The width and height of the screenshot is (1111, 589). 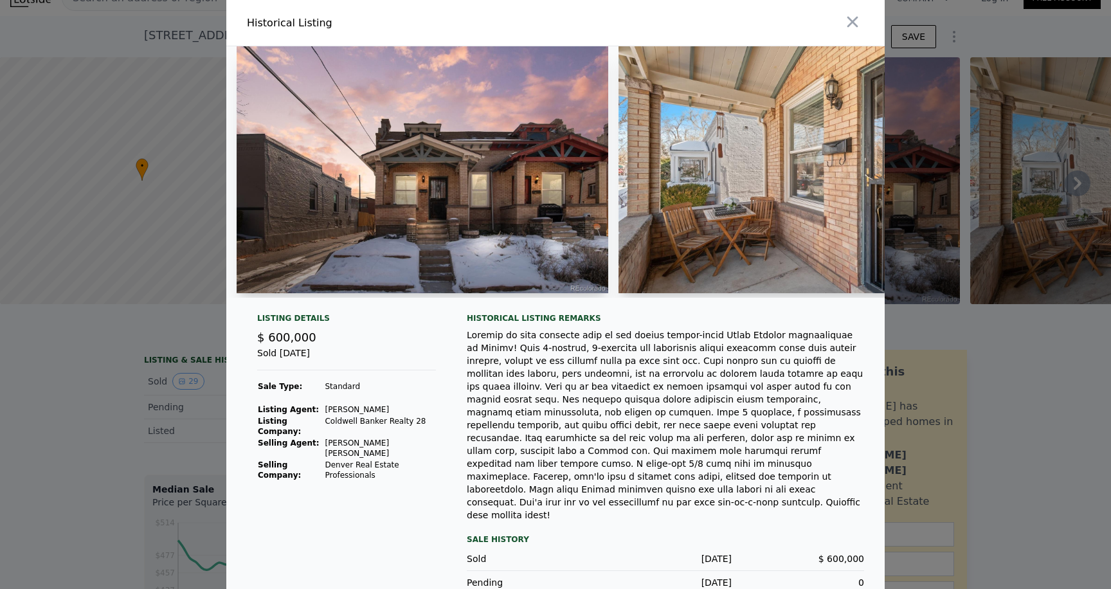 I want to click on strong: Selling Agent:, so click(x=289, y=443).